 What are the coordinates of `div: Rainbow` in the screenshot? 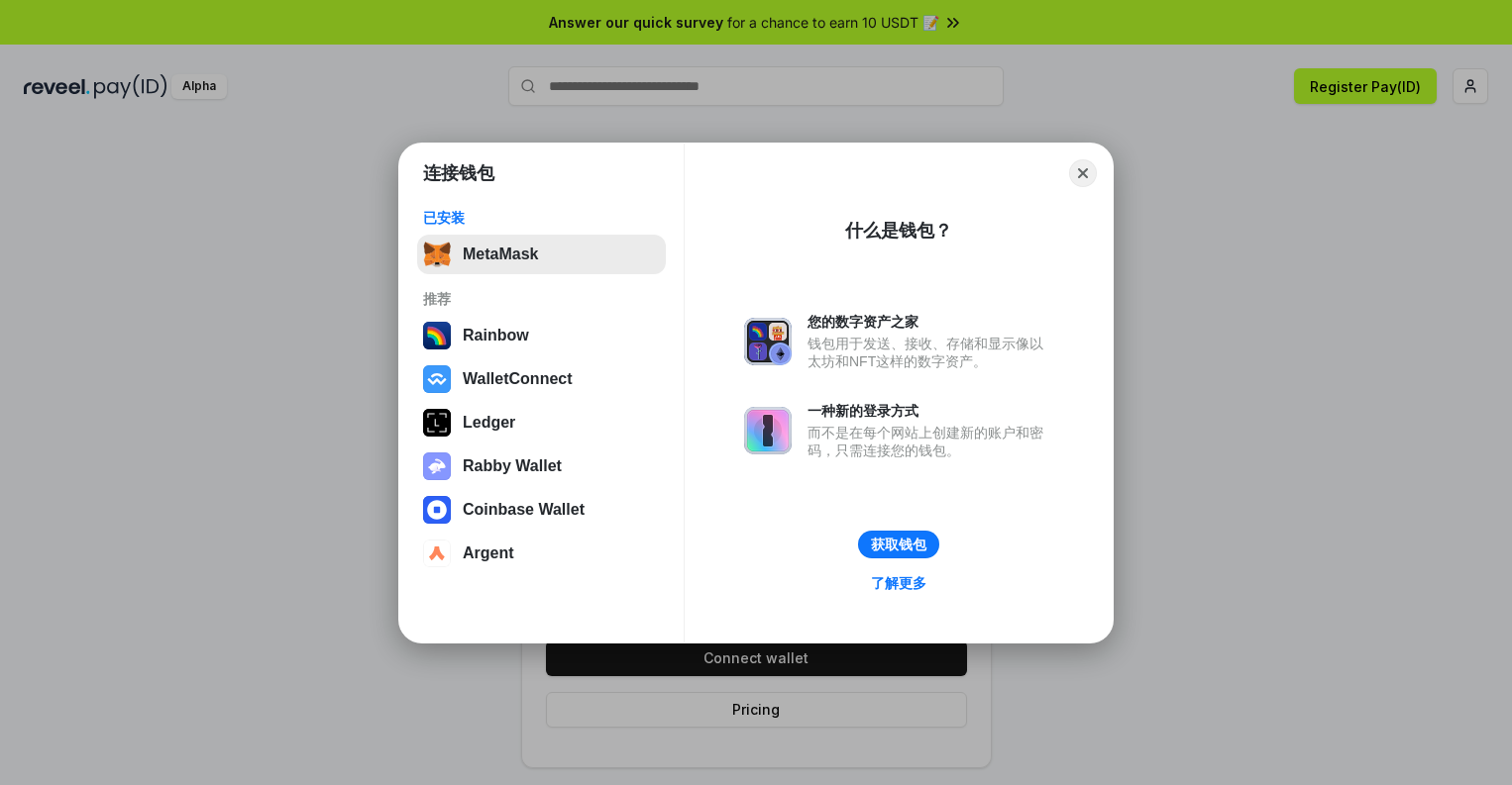 It's located at (495, 335).